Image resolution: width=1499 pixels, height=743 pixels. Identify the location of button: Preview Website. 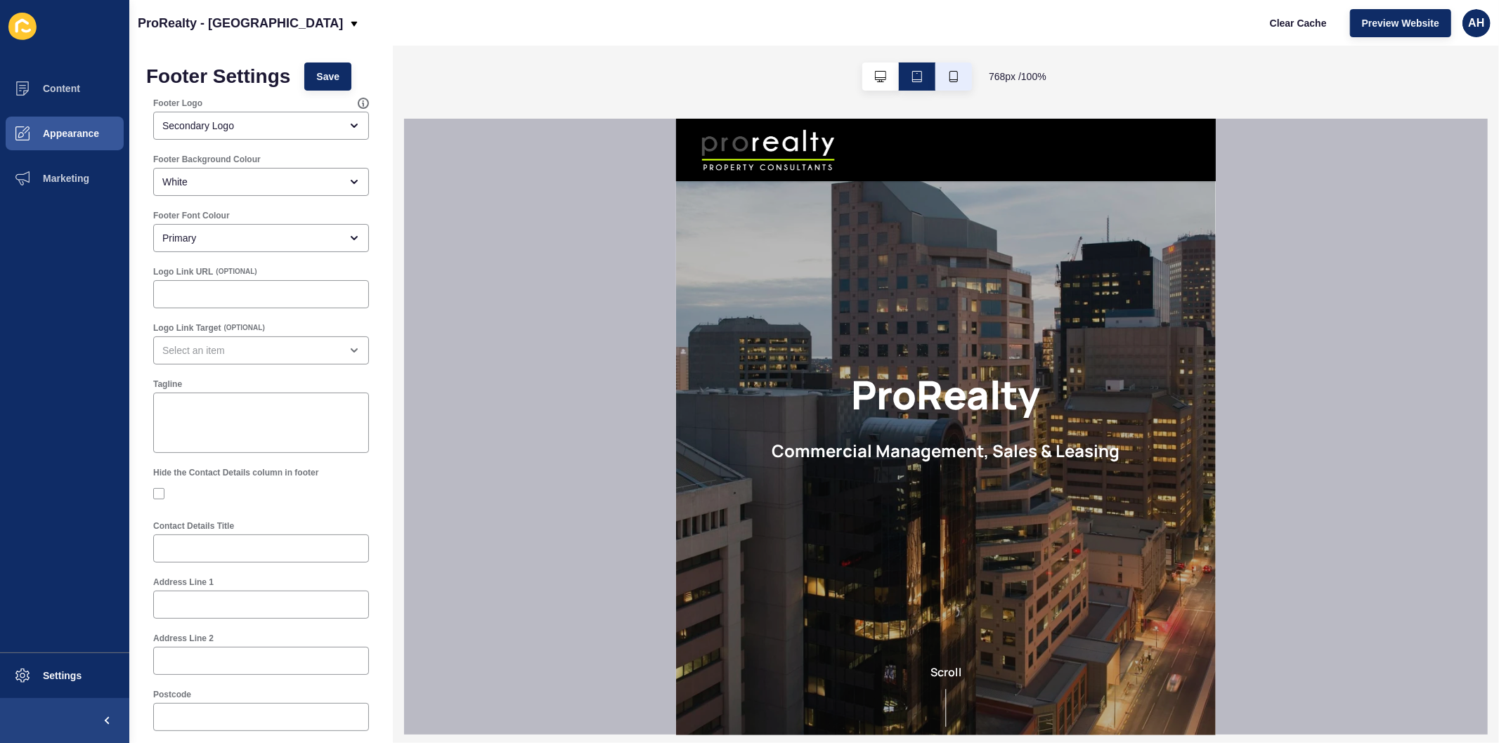
(1400, 23).